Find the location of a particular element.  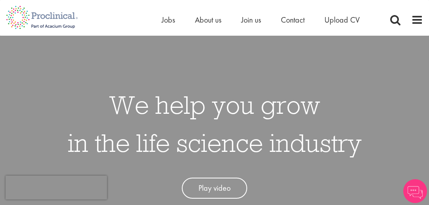

span: Jobs is located at coordinates (168, 20).